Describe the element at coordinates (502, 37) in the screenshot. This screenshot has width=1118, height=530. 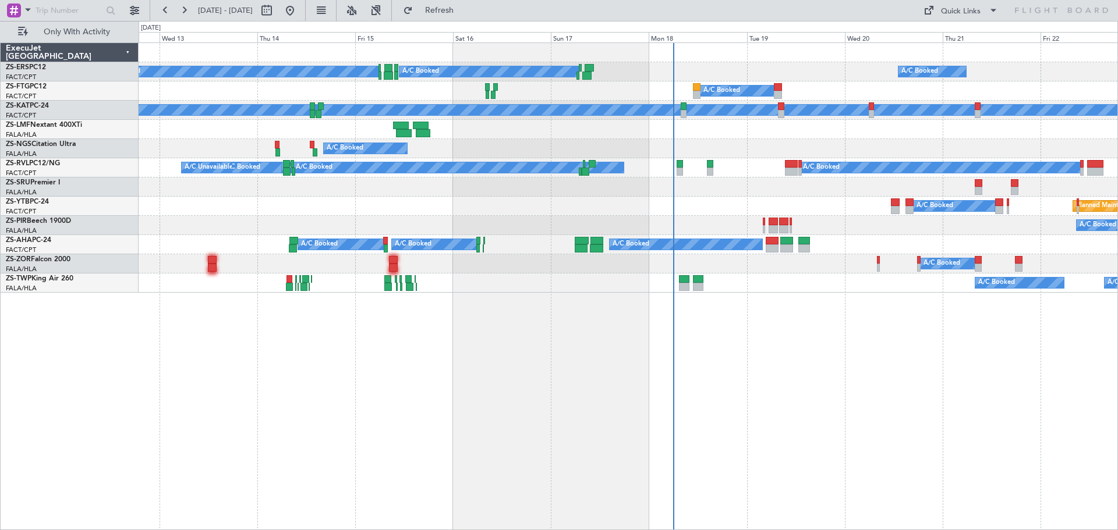
I see `div: Sat 16` at that location.